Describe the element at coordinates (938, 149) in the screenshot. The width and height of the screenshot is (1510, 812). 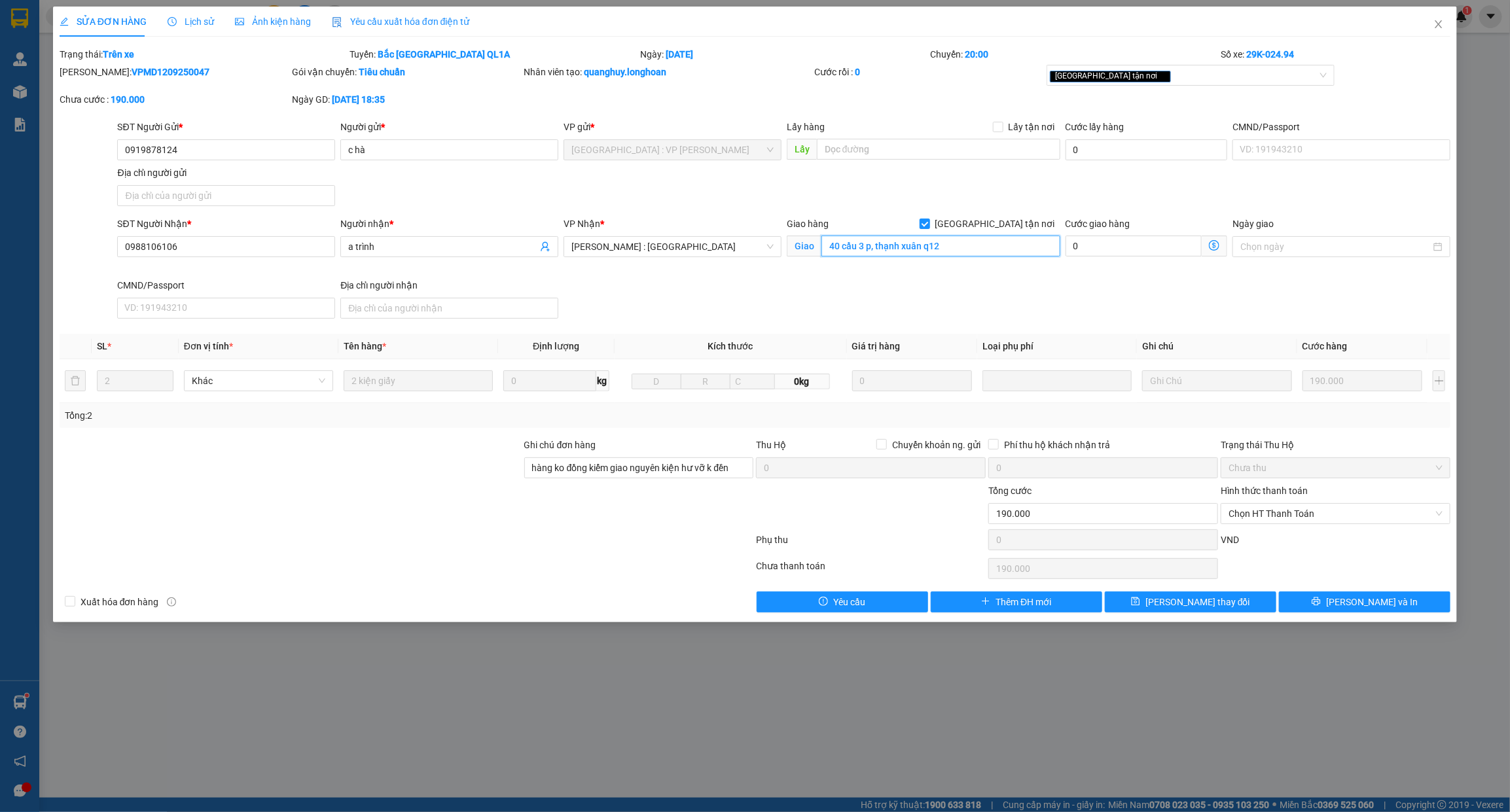
I see `input: Dọc đường` at that location.